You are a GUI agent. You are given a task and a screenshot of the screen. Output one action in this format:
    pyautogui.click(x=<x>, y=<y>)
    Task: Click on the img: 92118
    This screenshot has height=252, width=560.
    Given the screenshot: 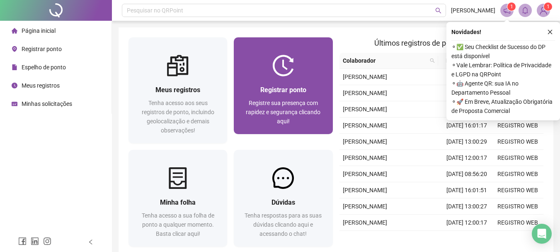 What is the action you would take?
    pyautogui.click(x=544, y=10)
    